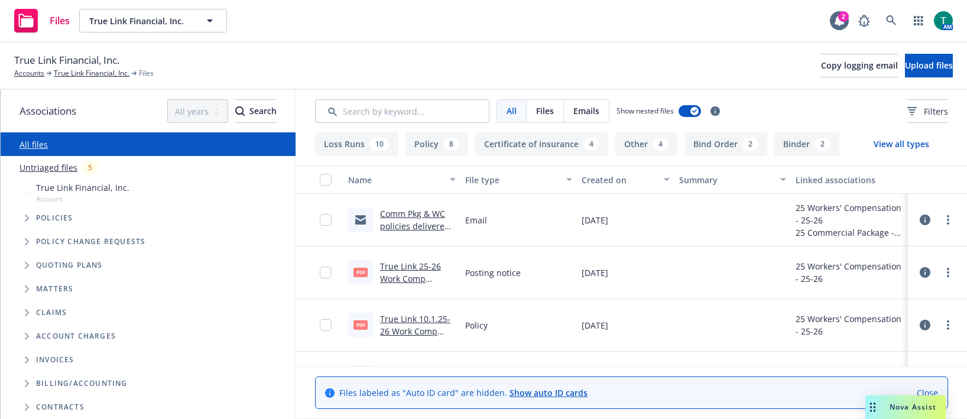 The image size is (967, 419). Describe the element at coordinates (256, 111) in the screenshot. I see `div: Search` at that location.